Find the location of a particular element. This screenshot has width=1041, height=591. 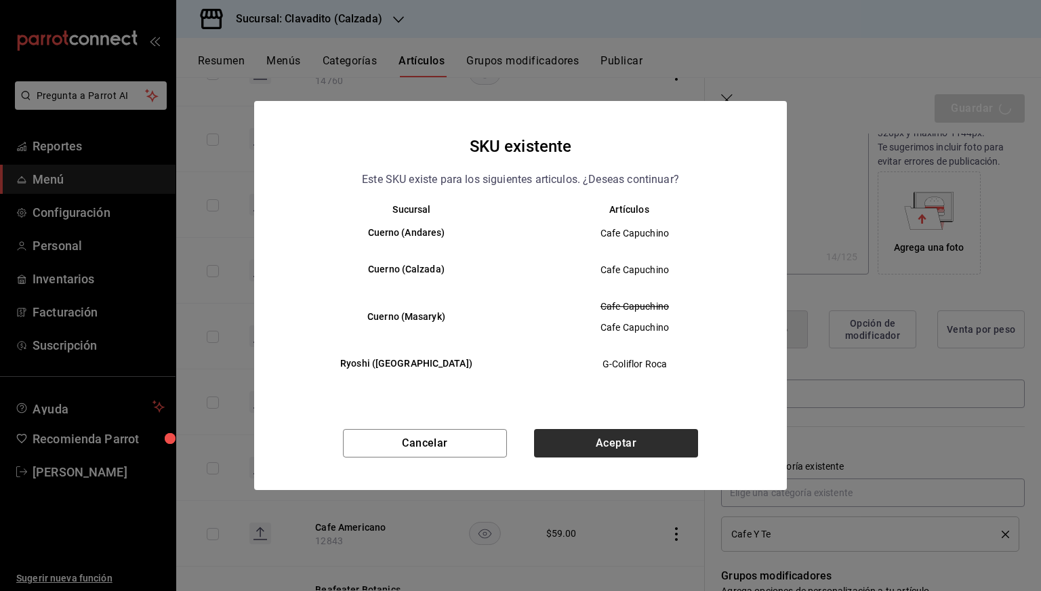

button: Cancelar is located at coordinates (425, 443).